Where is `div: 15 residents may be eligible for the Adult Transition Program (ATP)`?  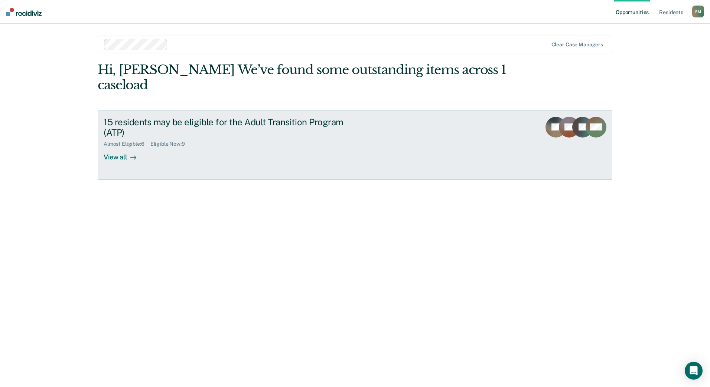 div: 15 residents may be eligible for the Adult Transition Program (ATP) is located at coordinates (234, 128).